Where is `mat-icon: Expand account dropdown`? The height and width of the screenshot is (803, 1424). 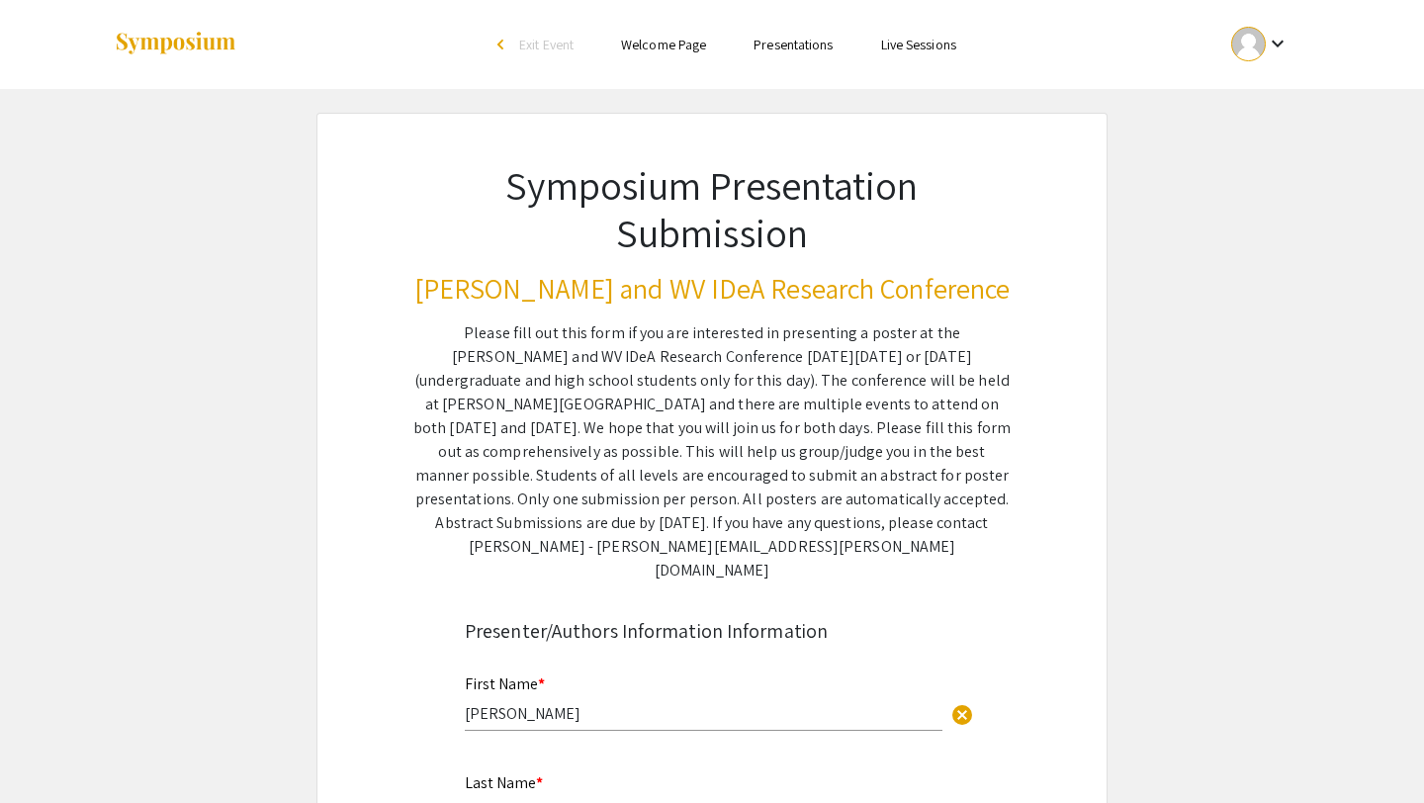
mat-icon: Expand account dropdown is located at coordinates (1277, 43).